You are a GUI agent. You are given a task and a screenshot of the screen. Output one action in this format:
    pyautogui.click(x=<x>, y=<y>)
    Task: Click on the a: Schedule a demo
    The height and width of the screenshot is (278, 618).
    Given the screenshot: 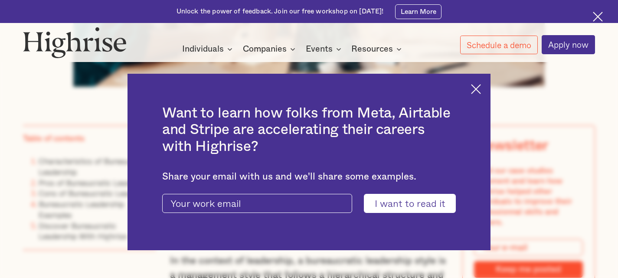 What is the action you would take?
    pyautogui.click(x=499, y=45)
    